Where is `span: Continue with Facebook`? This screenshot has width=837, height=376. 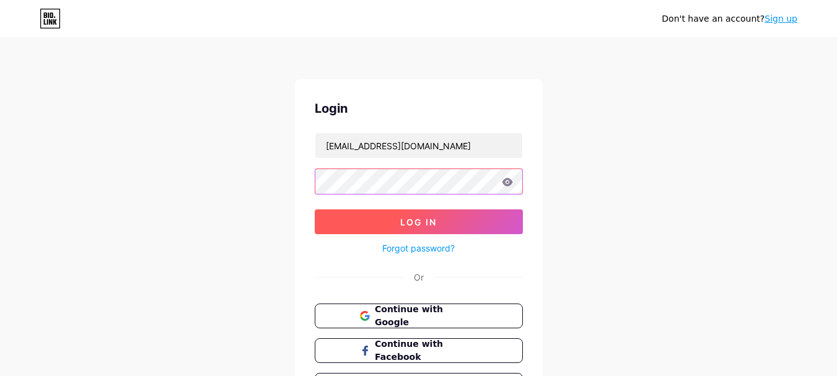 span: Continue with Facebook is located at coordinates (426, 351).